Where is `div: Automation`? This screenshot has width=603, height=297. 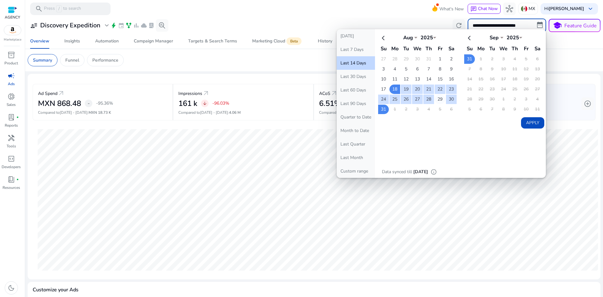 div: Automation is located at coordinates (107, 41).